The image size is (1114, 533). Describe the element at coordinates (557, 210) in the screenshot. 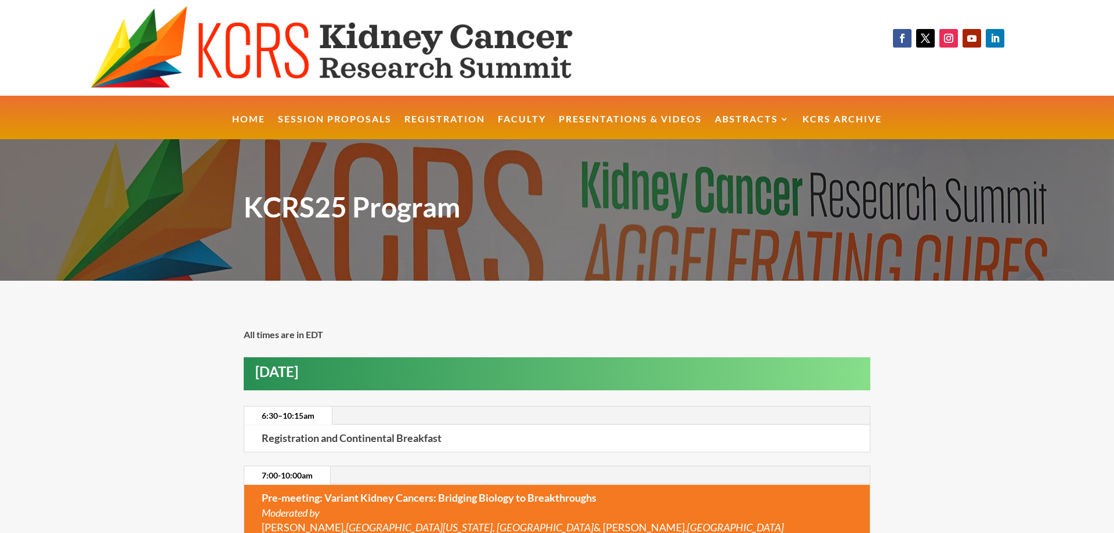

I see `h1: KCRS25 Program` at that location.